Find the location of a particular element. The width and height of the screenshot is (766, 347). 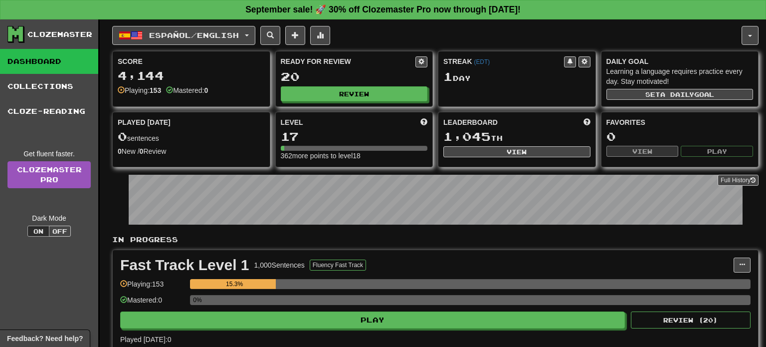

div: Clozemaster is located at coordinates (60, 34).